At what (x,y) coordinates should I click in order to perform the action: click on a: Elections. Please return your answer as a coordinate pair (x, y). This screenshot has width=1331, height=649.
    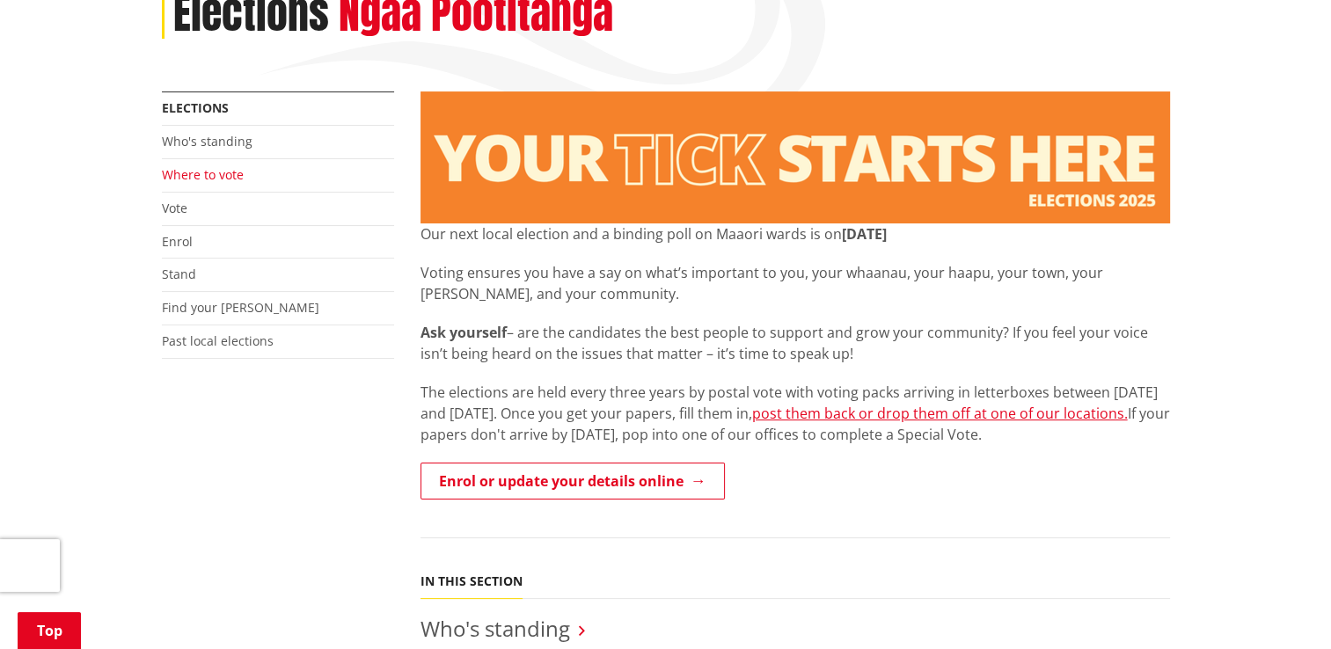
    Looking at the image, I should click on (195, 107).